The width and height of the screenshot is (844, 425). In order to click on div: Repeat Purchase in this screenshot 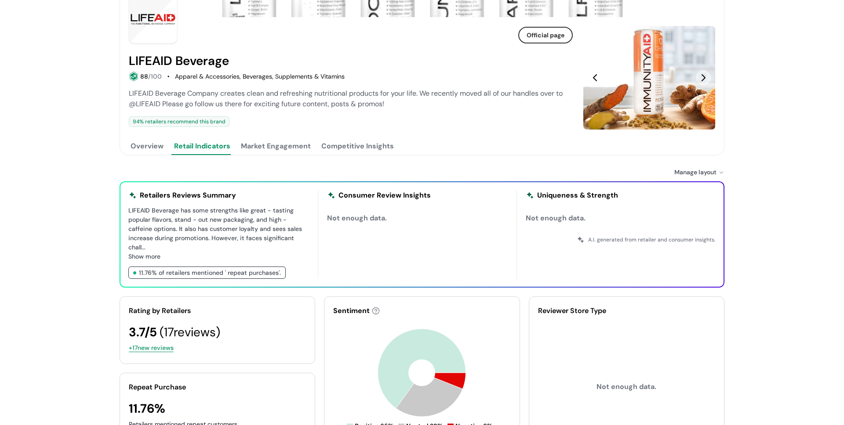, I will do `click(217, 388)`.